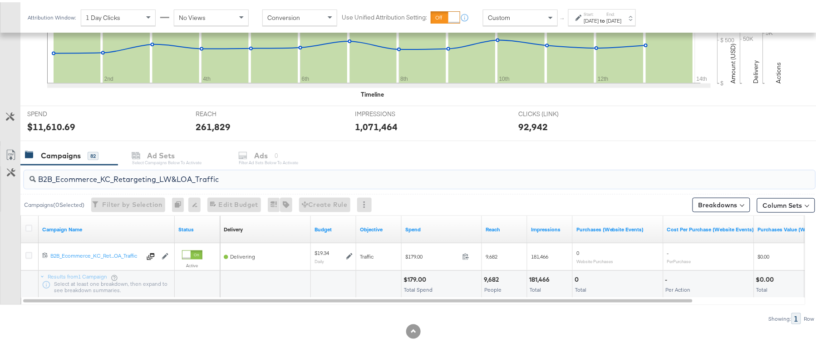 This screenshot has height=362, width=816. I want to click on span: 1 Day Clicks, so click(103, 15).